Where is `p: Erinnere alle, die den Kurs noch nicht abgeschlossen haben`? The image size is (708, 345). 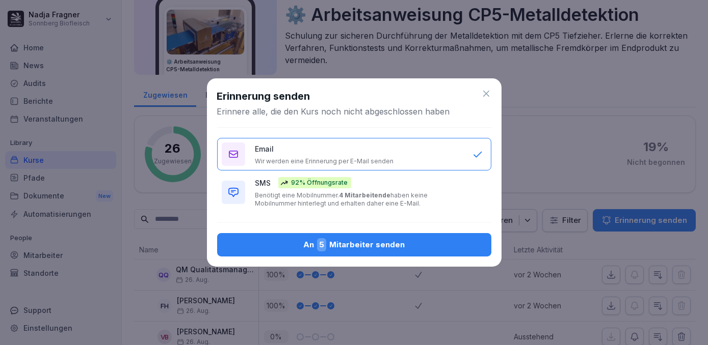 p: Erinnere alle, die den Kurs noch nicht abgeschlossen haben is located at coordinates (333, 112).